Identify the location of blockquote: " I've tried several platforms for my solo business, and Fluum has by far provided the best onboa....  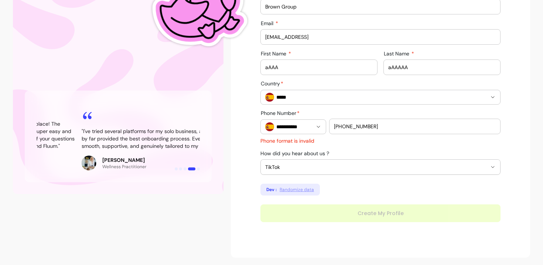
(160, 139).